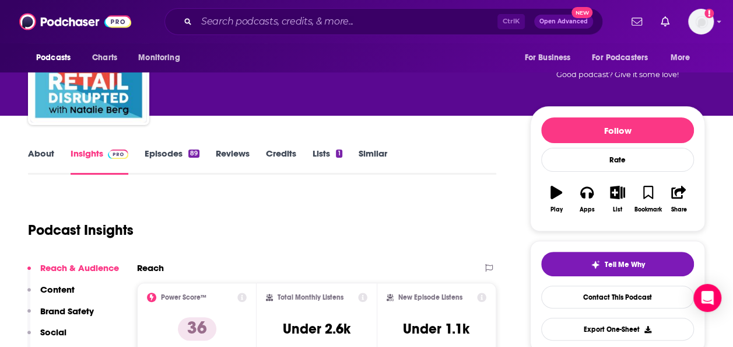 This screenshot has height=347, width=733. I want to click on span: Open Advanced, so click(564, 22).